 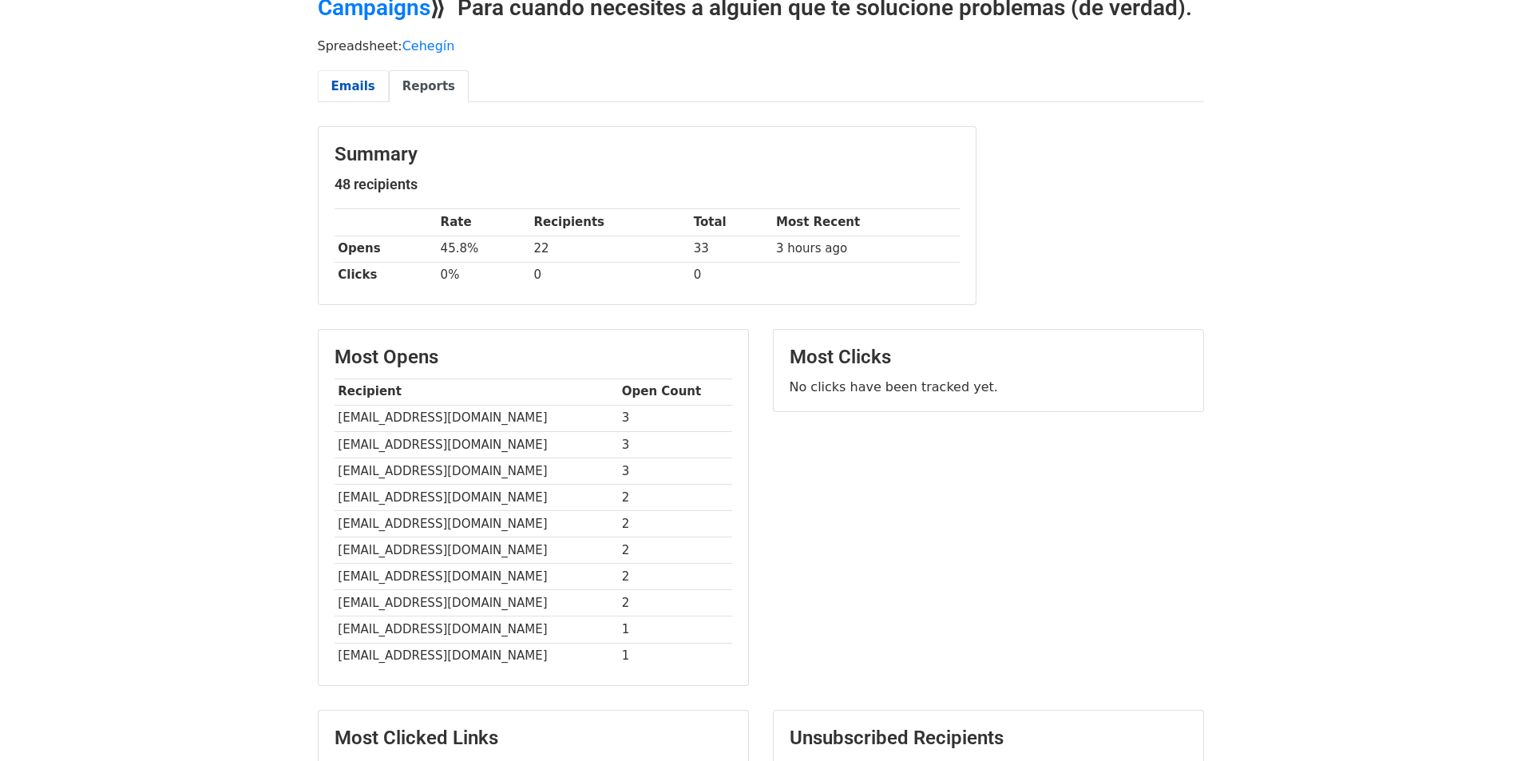 What do you see at coordinates (1482, 723) in the screenshot?
I see `div: Widget de chat` at bounding box center [1482, 723].